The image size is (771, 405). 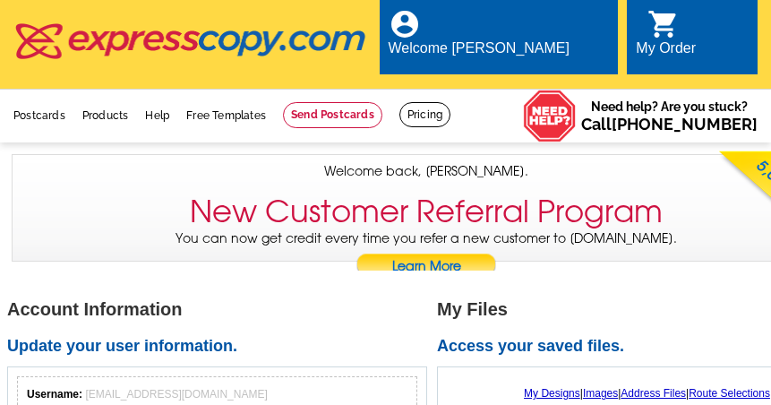 What do you see at coordinates (669, 115) in the screenshot?
I see `span: Need help? Are you stuck?` at bounding box center [669, 115].